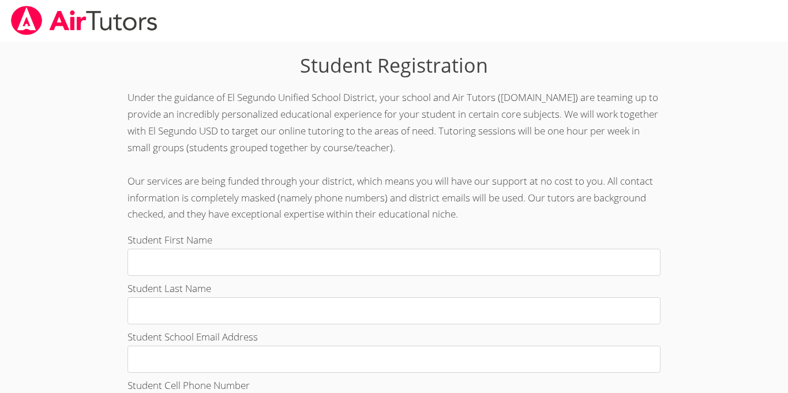  What do you see at coordinates (84, 20) in the screenshot?
I see `img: airtutors_banner-c4298cdbf04f3fff15de1276eac7730deb9818008684d7c2e4769d2f7ddbe033.png` at bounding box center [84, 20].